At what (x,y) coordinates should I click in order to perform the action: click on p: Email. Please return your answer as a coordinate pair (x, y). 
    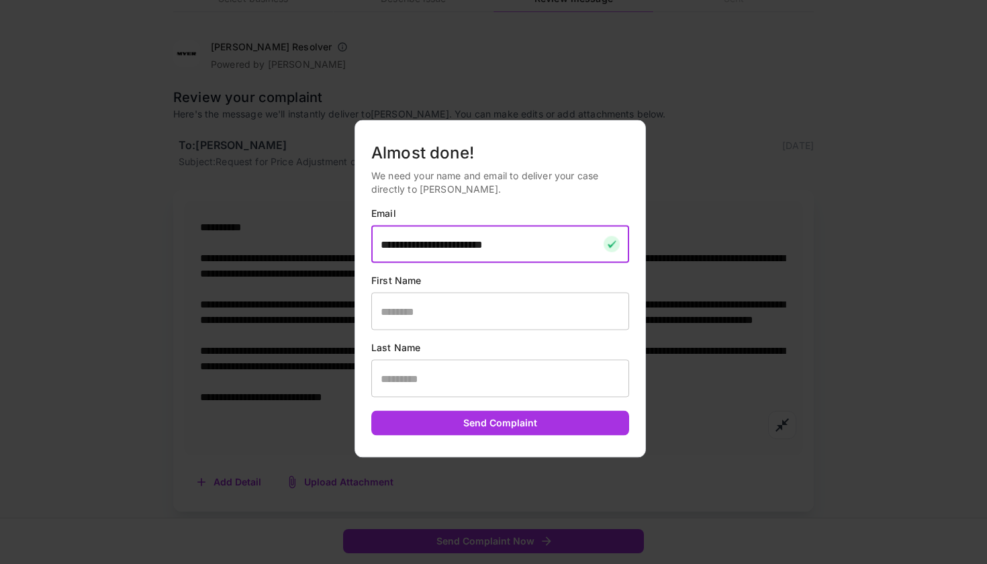
    Looking at the image, I should click on (500, 213).